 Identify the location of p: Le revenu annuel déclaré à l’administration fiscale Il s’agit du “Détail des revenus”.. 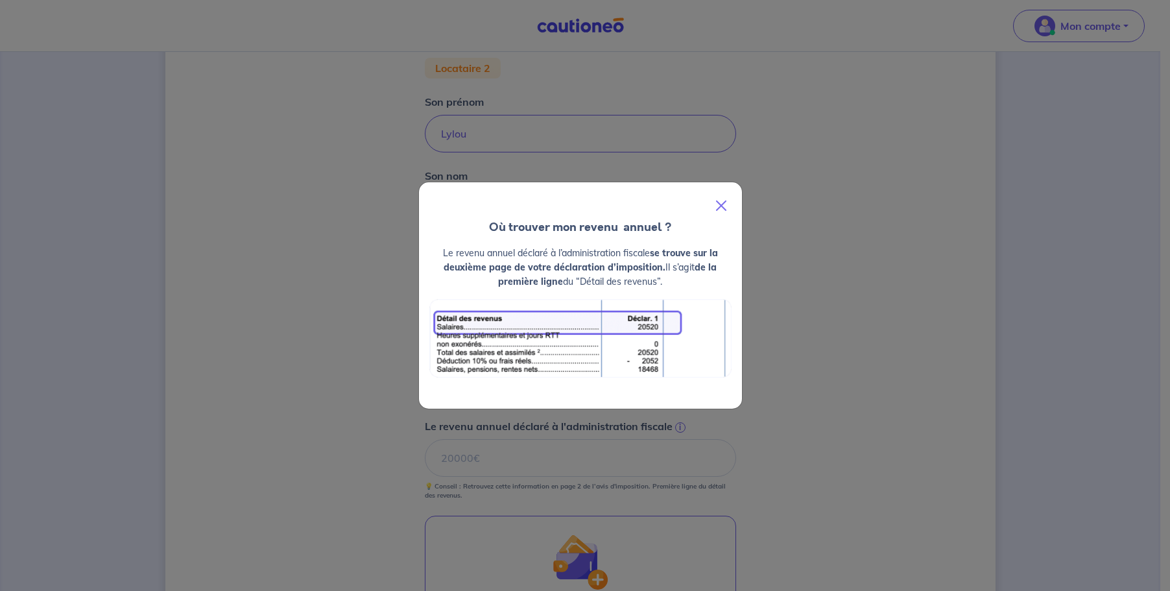
(581, 267).